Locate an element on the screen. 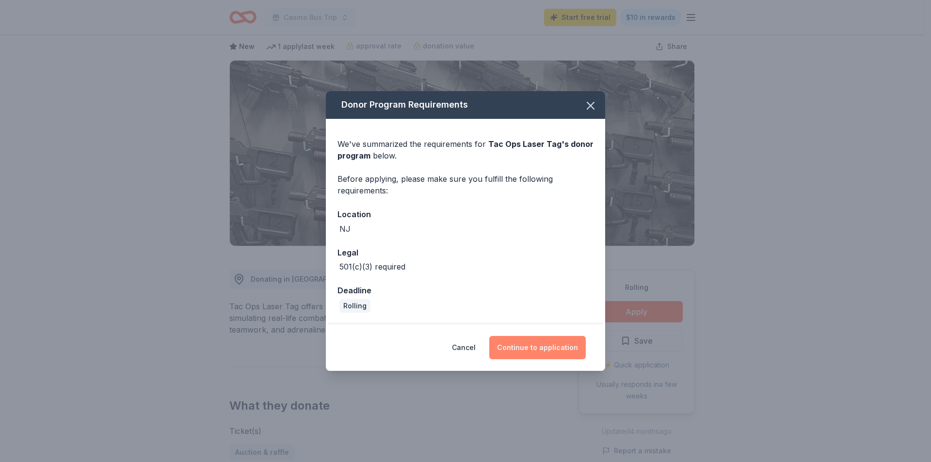 The width and height of the screenshot is (931, 462). div: Location is located at coordinates (466, 214).